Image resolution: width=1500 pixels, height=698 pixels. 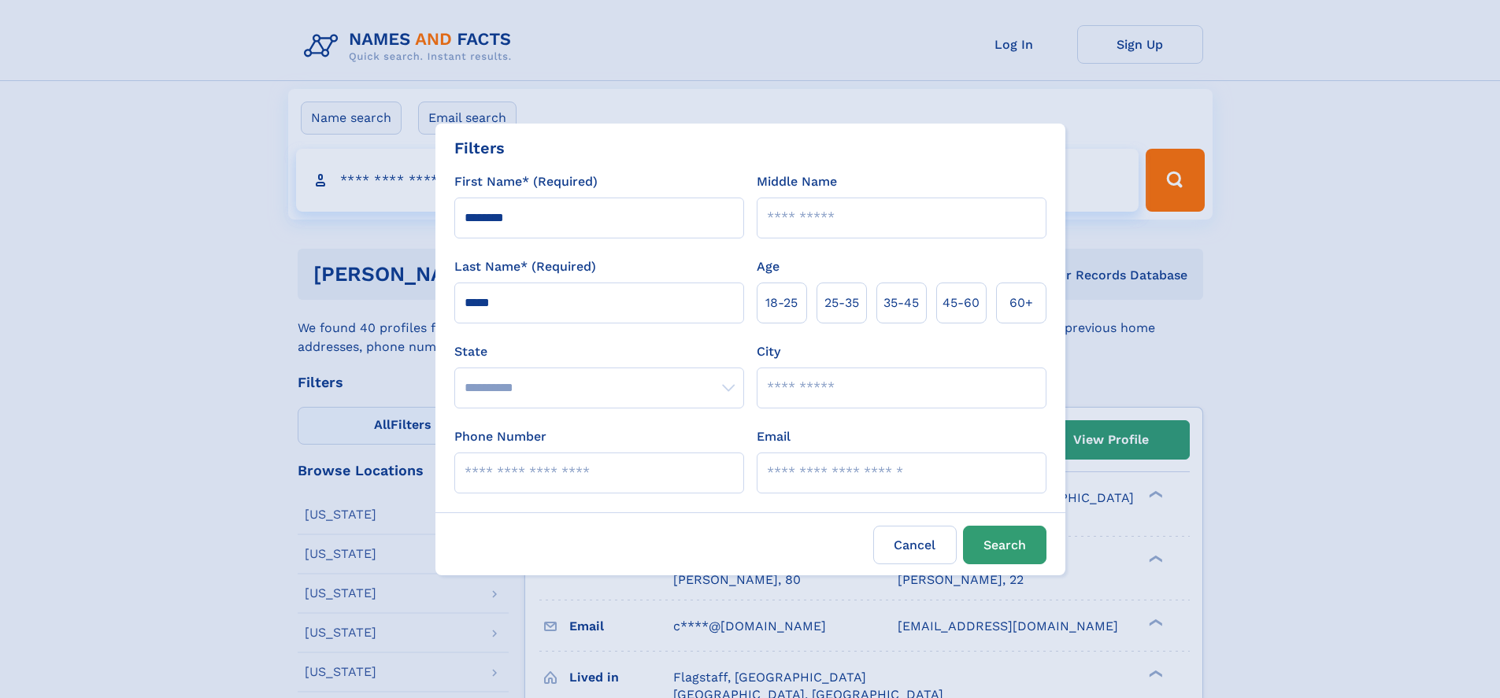 I want to click on label: First Name* (Required), so click(x=526, y=182).